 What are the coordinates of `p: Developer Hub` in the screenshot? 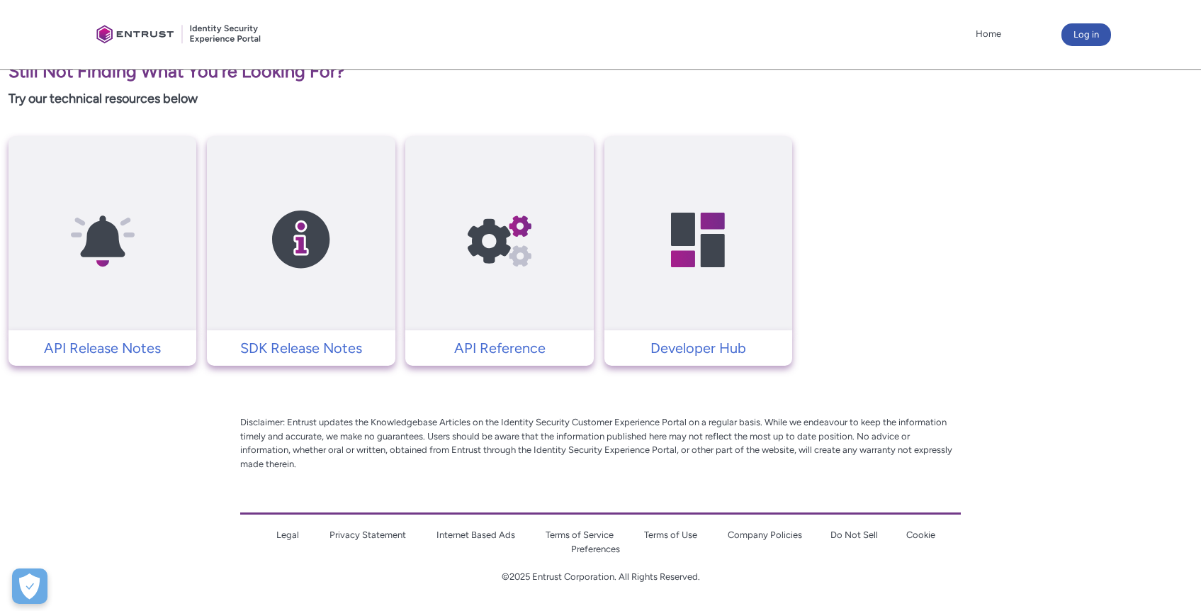 It's located at (698, 348).